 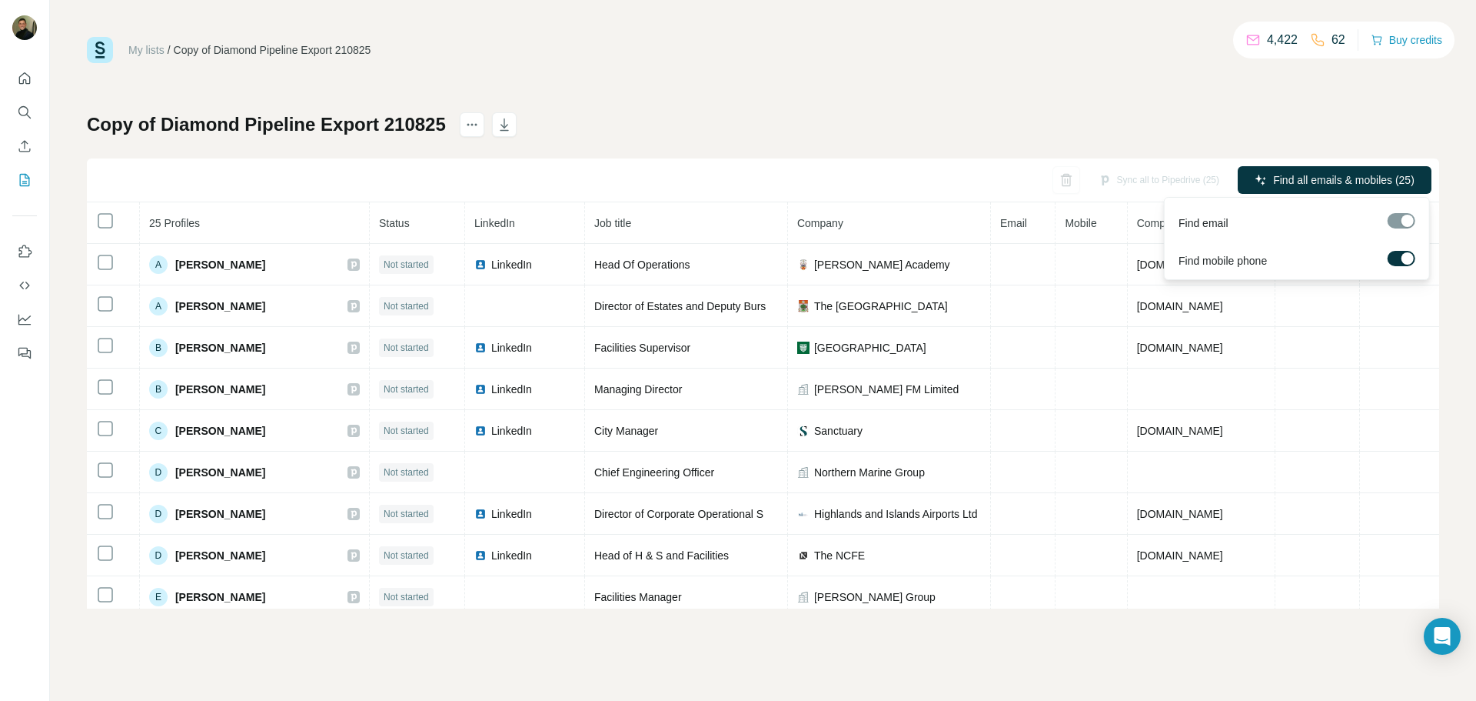 I want to click on span: Facilities Supervisor, so click(x=642, y=348).